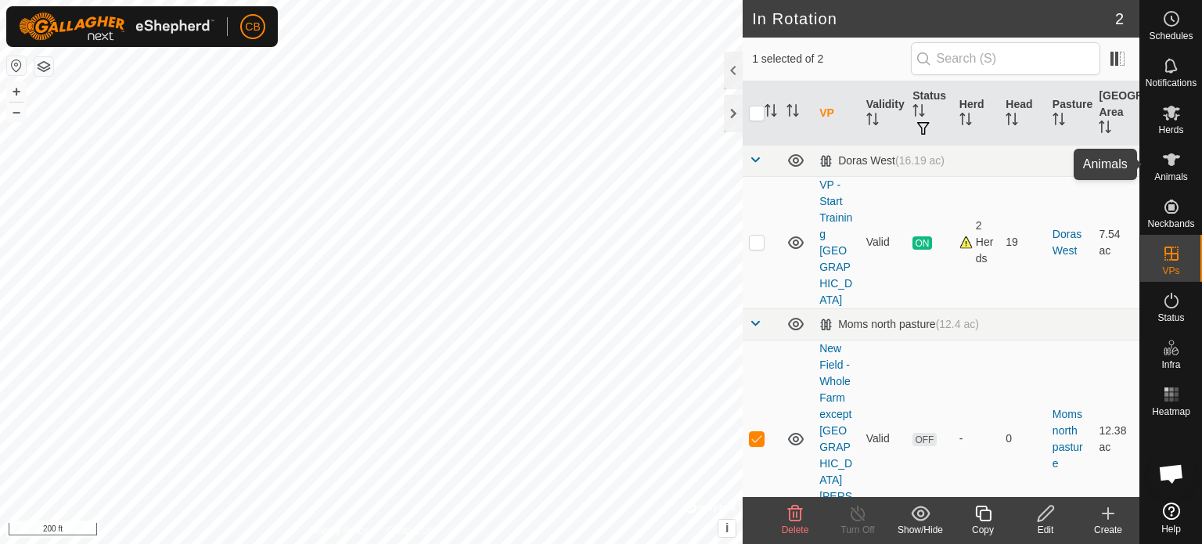 This screenshot has width=1202, height=544. I want to click on img: Gallagher Logo, so click(117, 27).